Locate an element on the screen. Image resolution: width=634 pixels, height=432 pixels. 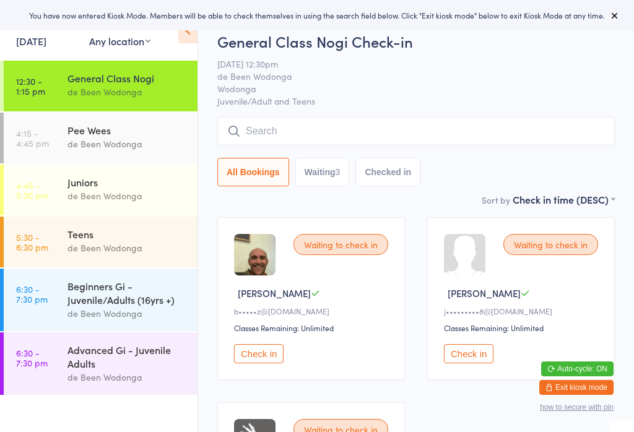
input: Search is located at coordinates (416, 131).